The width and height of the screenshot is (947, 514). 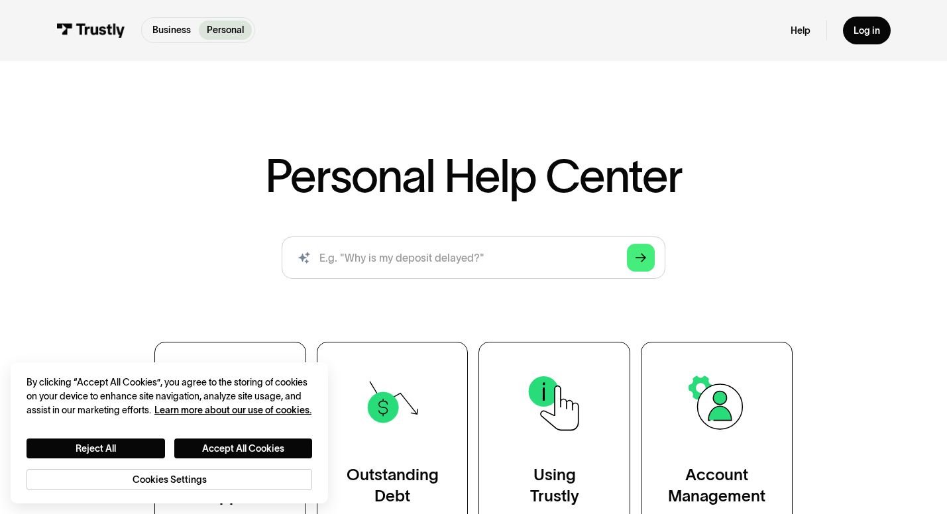 I want to click on img: Trustly Logo, so click(x=91, y=30).